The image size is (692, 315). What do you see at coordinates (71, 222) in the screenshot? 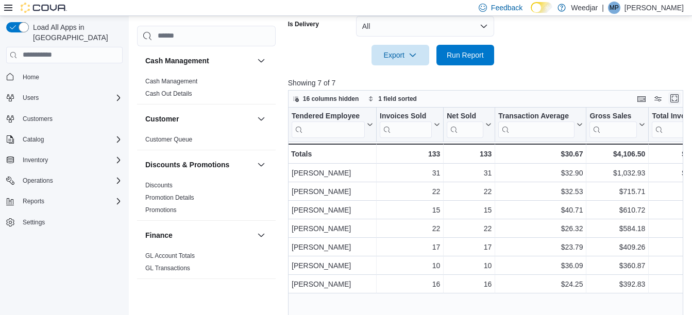
I see `span: Settings` at bounding box center [71, 222].